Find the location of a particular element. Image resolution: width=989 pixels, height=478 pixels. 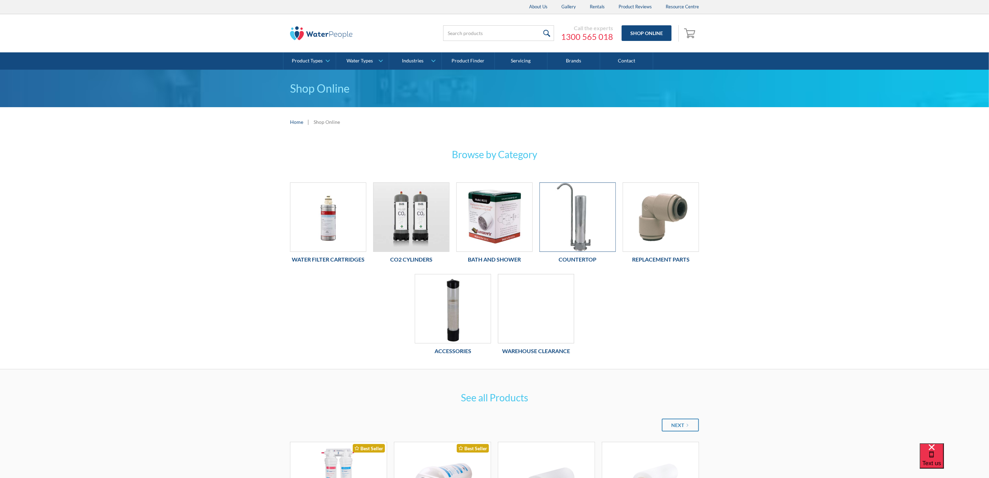

h3: See all Products is located at coordinates (495, 397).